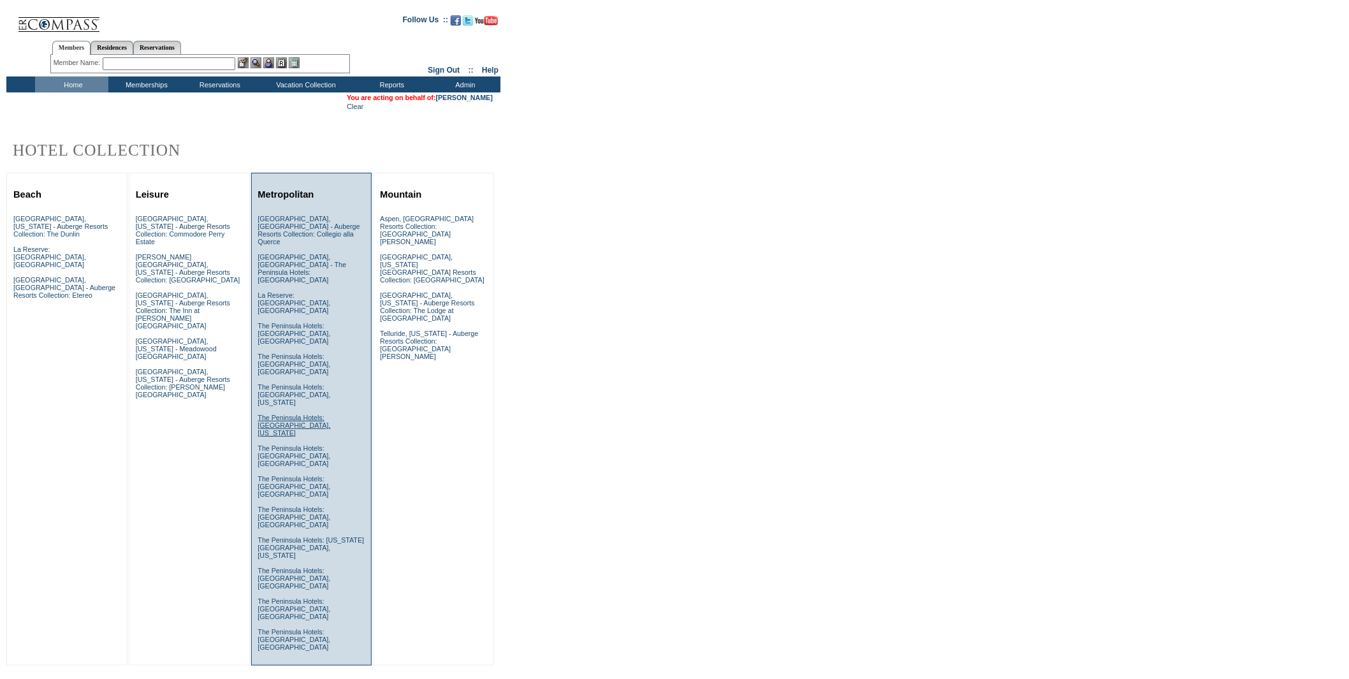 The image size is (1349, 679). I want to click on a: Metropolitan, so click(286, 194).